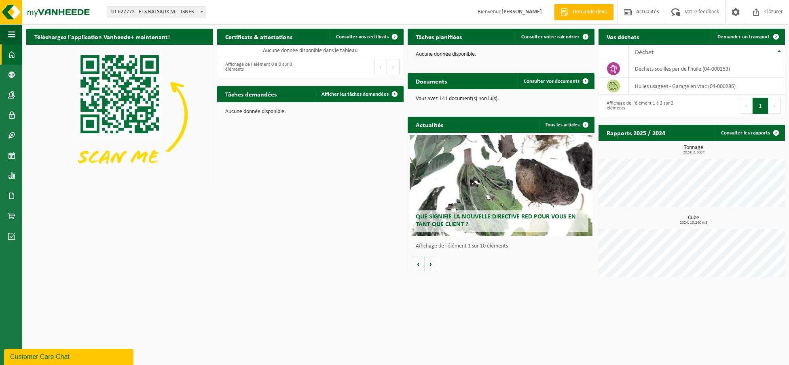  What do you see at coordinates (623, 36) in the screenshot?
I see `h2: Vos déchets` at bounding box center [623, 36].